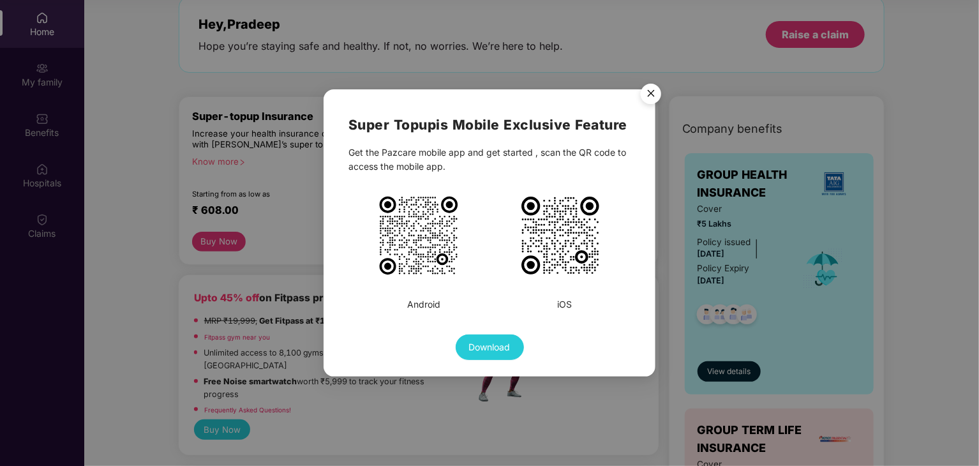  I want to click on button: Download, so click(489, 347).